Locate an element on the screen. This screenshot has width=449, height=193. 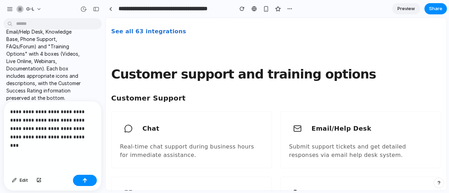
span: Share is located at coordinates (436, 9).